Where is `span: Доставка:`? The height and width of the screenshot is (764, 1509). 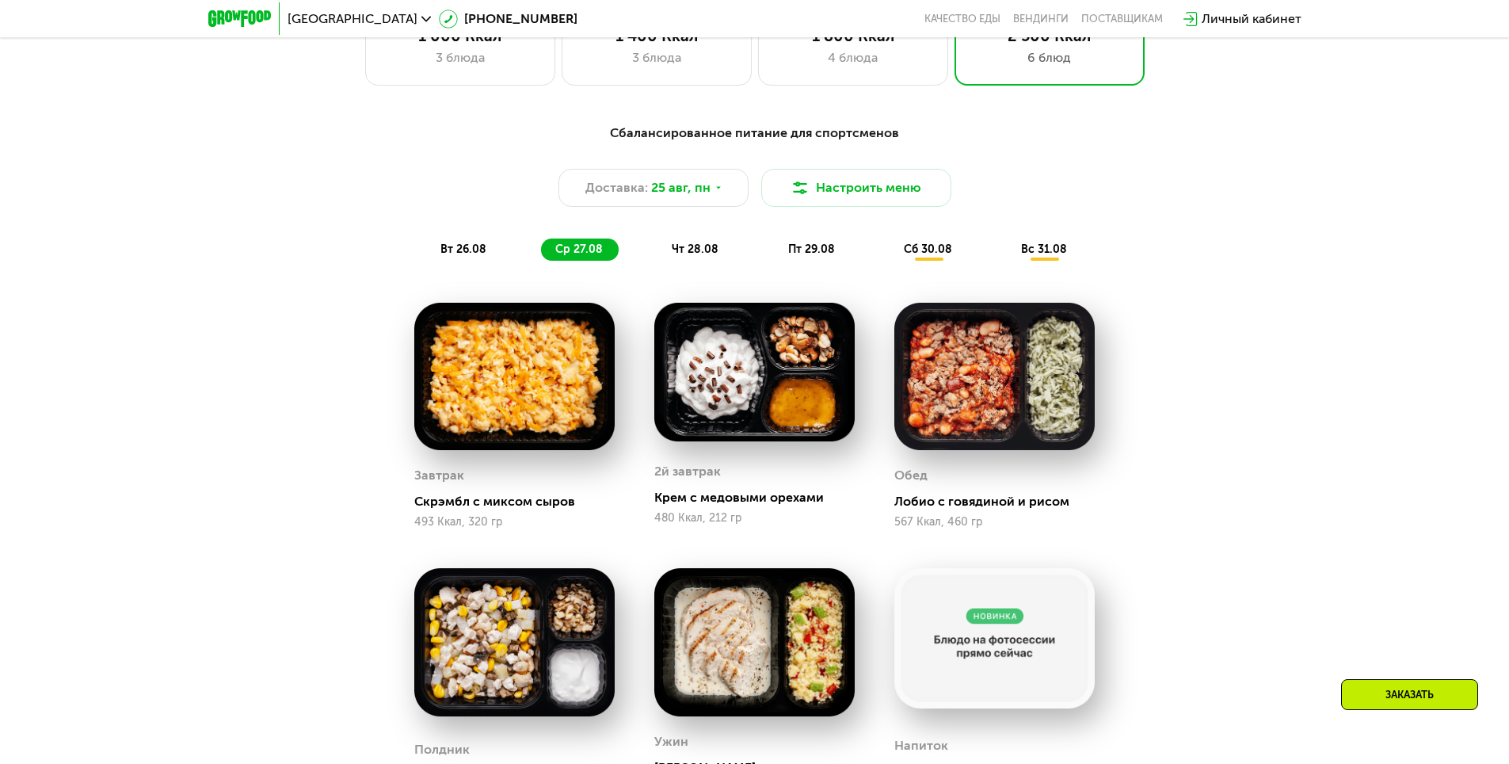
span: Доставка: is located at coordinates (616, 188).